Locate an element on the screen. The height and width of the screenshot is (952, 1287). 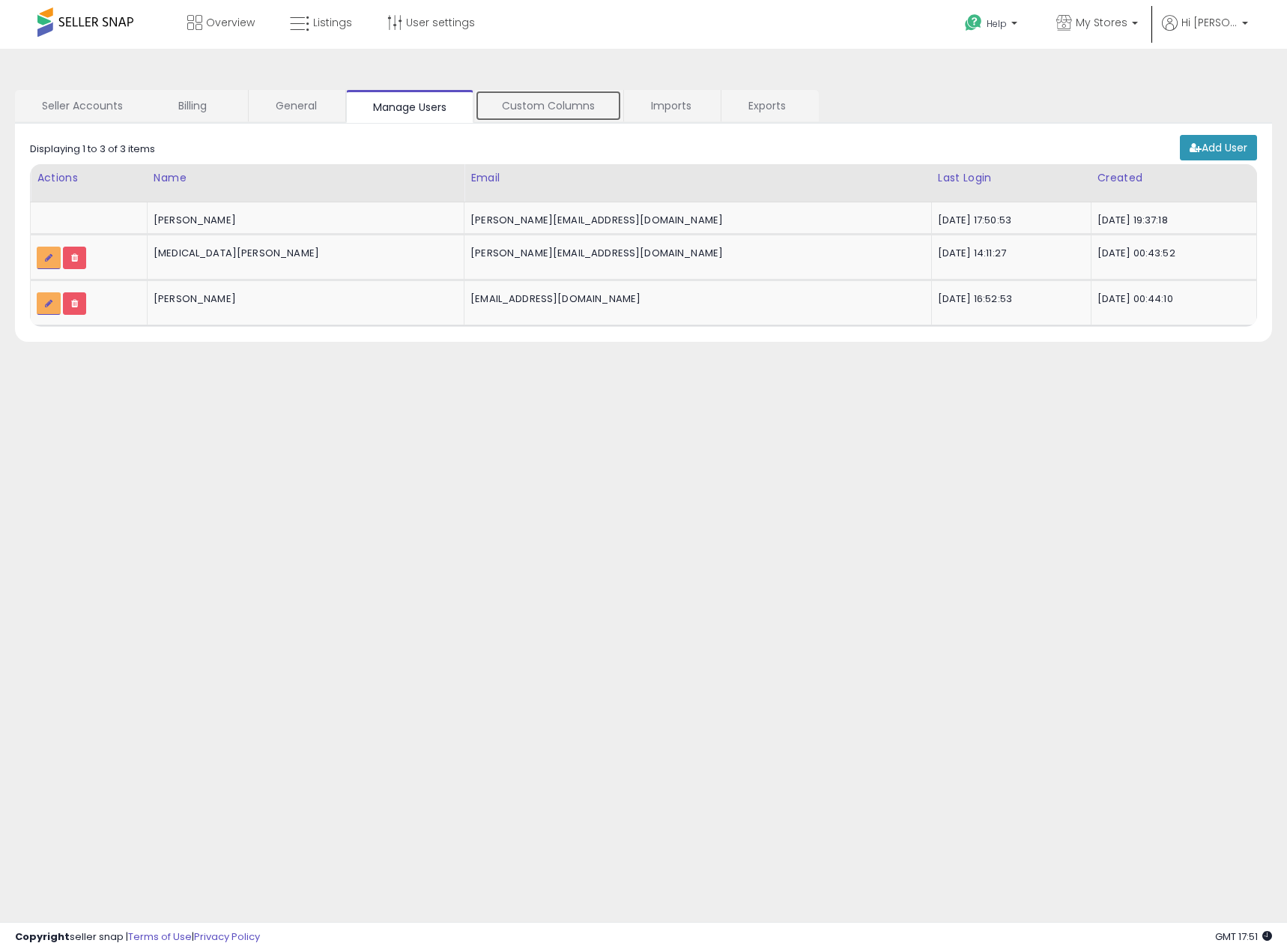
div: Actions is located at coordinates (88, 178).